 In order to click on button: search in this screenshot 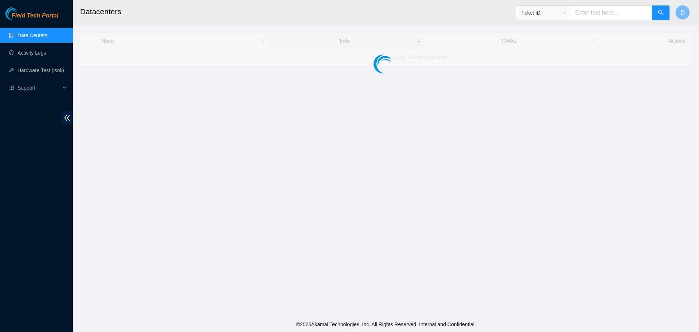, I will do `click(661, 13)`.